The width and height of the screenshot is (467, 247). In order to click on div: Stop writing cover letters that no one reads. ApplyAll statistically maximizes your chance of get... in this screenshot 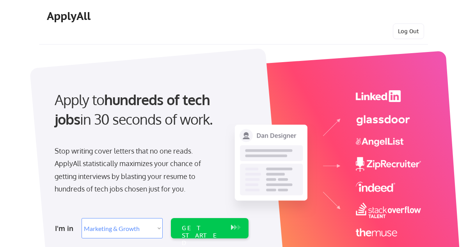, I will do `click(134, 170)`.